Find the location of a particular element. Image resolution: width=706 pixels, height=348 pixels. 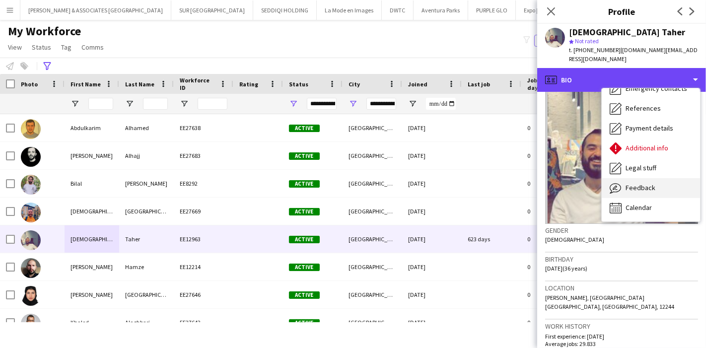

img: Jana Alsamaa is located at coordinates (31, 296).